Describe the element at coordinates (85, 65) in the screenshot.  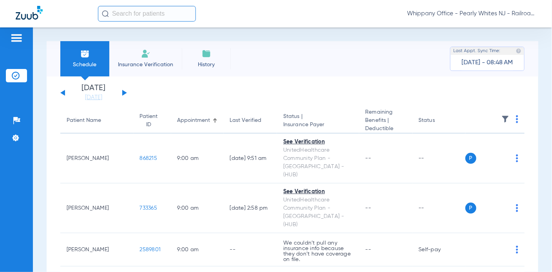
I see `span: Schedule` at that location.